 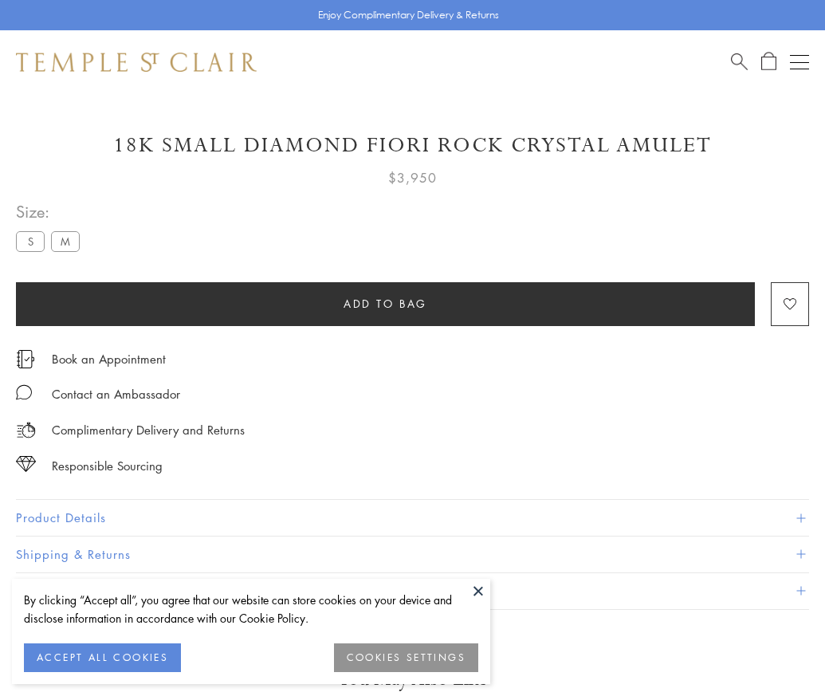 I want to click on button: ACCEPT ALL COOKIES, so click(x=102, y=658).